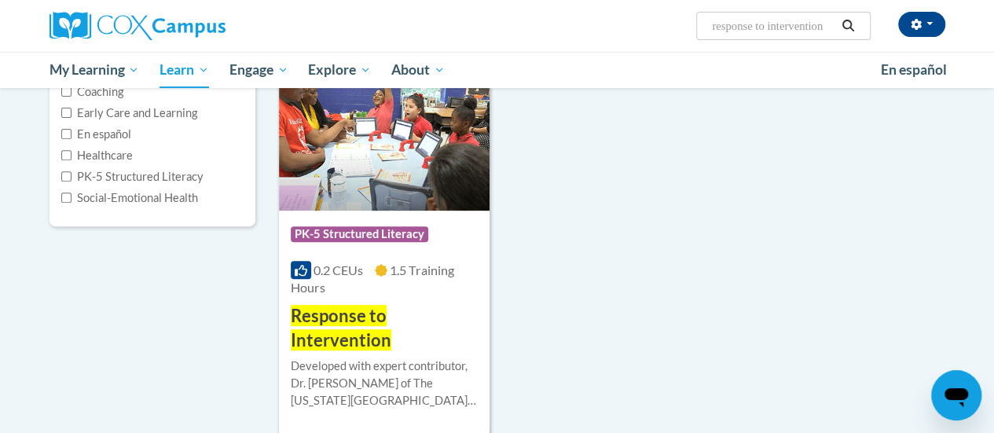  I want to click on button: Account Settings, so click(922, 24).